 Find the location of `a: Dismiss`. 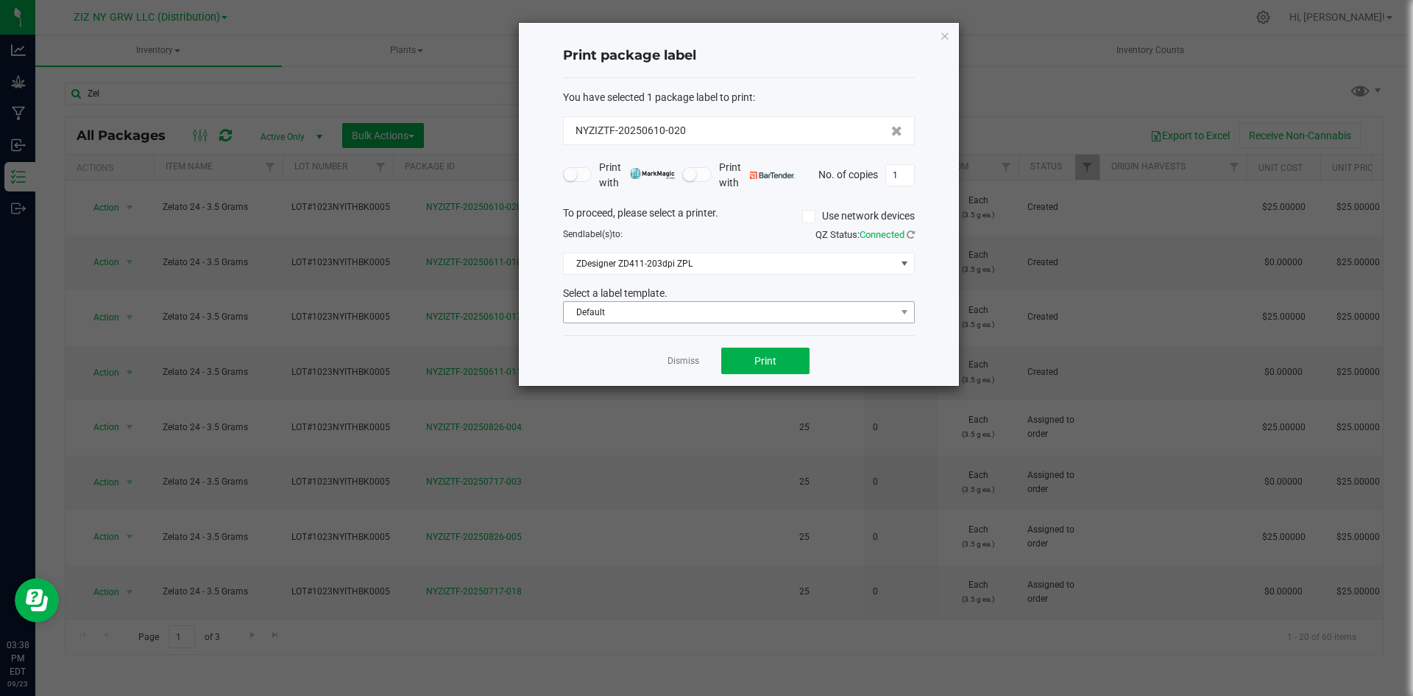

a: Dismiss is located at coordinates (683, 361).